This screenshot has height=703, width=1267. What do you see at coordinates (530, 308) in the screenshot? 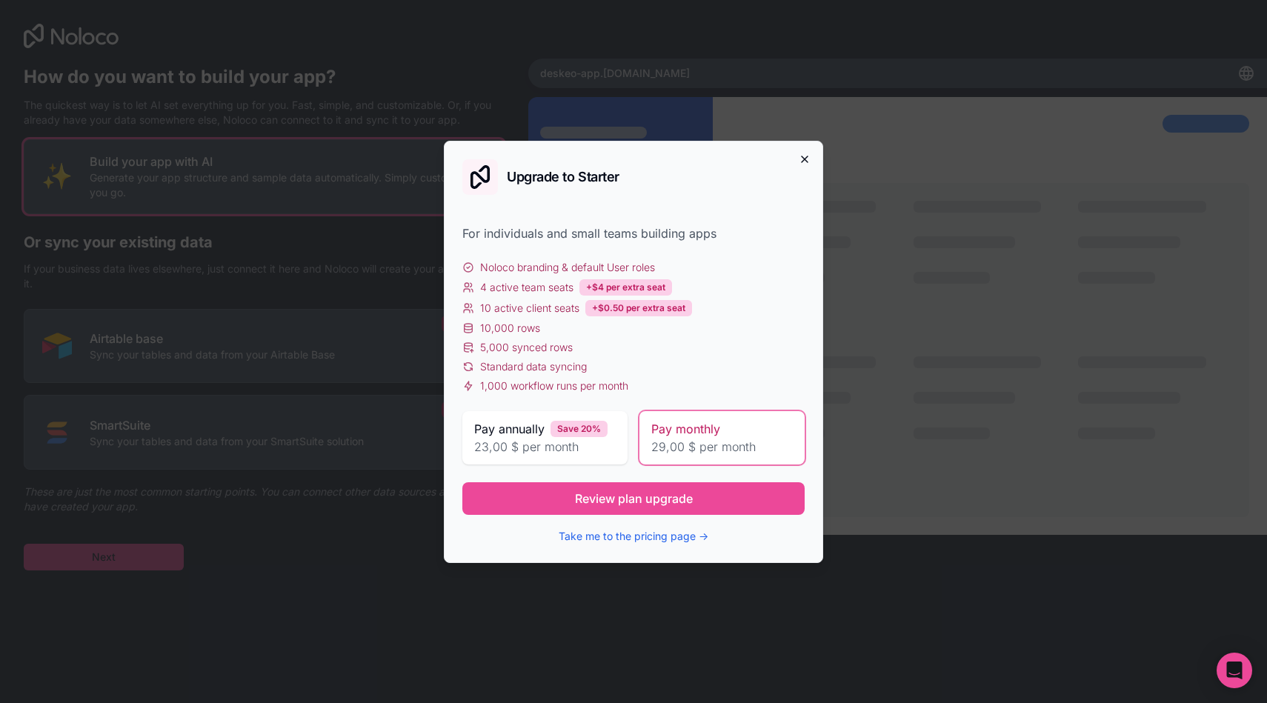
I see `span: 10 active client seats` at bounding box center [530, 308].